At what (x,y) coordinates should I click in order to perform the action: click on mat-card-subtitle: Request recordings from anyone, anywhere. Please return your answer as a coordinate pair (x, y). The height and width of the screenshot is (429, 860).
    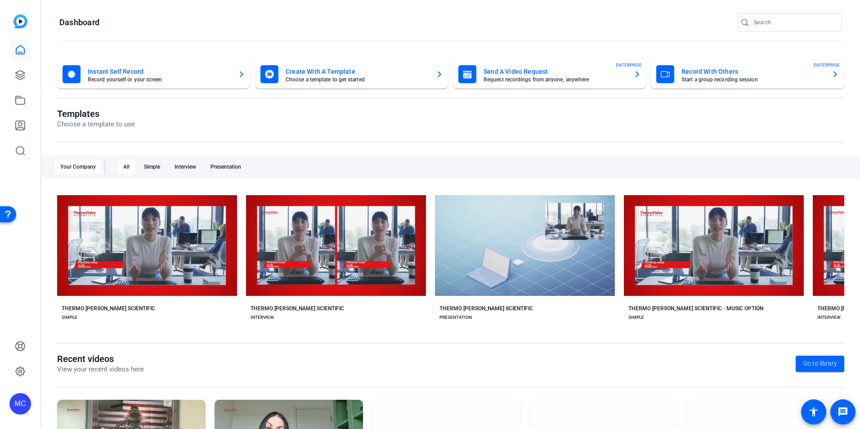
    Looking at the image, I should click on (555, 80).